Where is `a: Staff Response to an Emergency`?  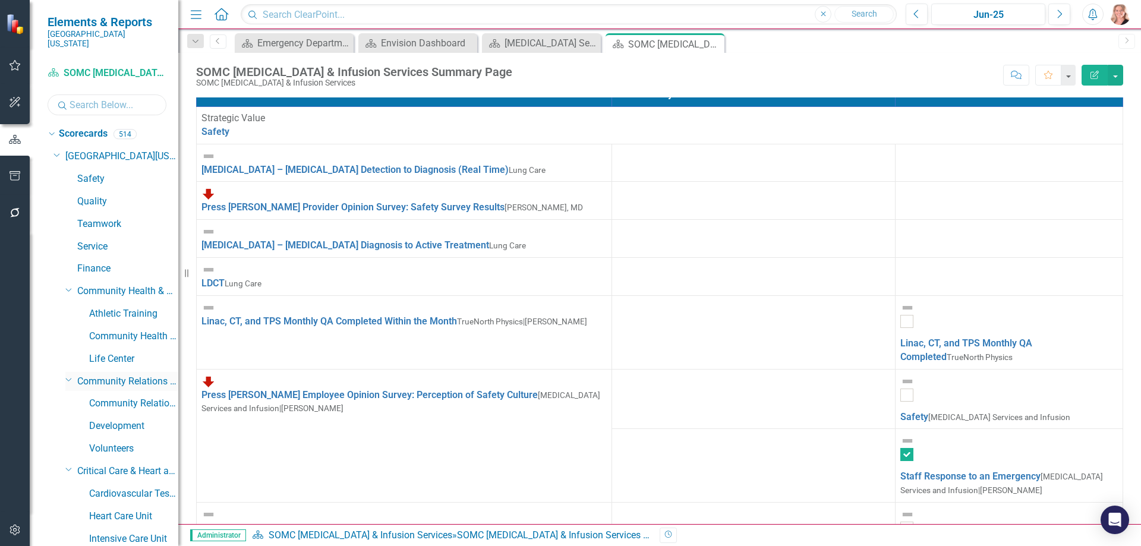 a: Staff Response to an Emergency is located at coordinates (971, 476).